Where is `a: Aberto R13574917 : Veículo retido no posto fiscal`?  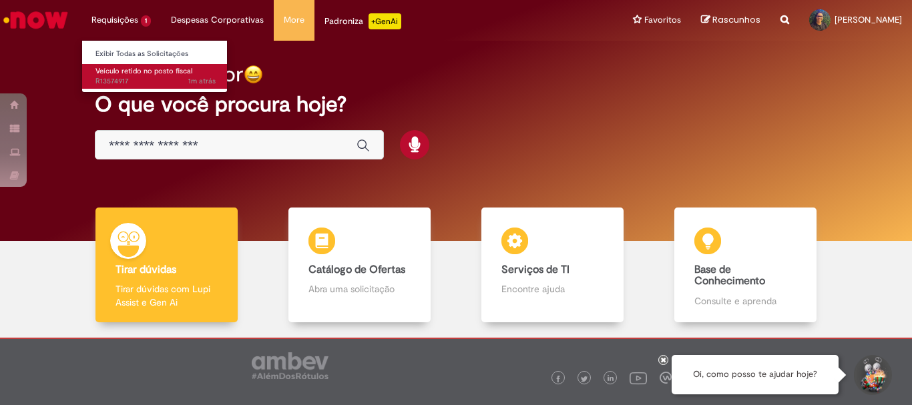
a: Aberto R13574917 : Veículo retido no posto fiscal is located at coordinates (156, 76).